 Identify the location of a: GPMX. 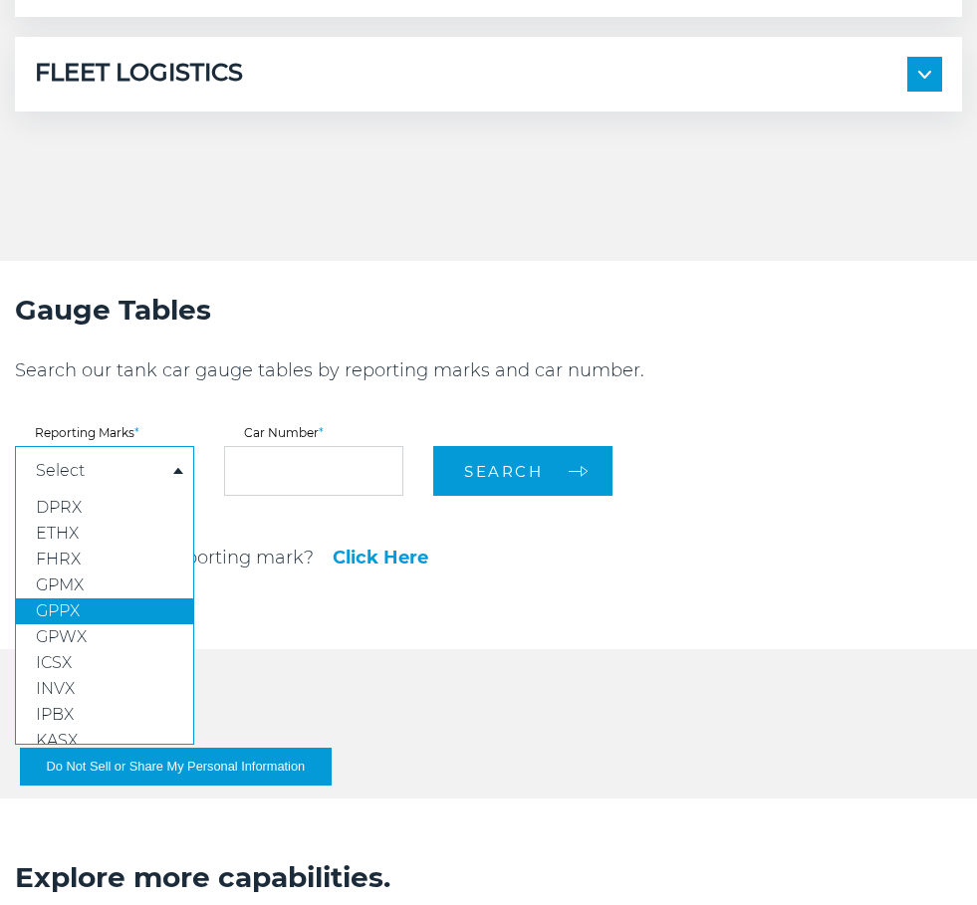
(105, 586).